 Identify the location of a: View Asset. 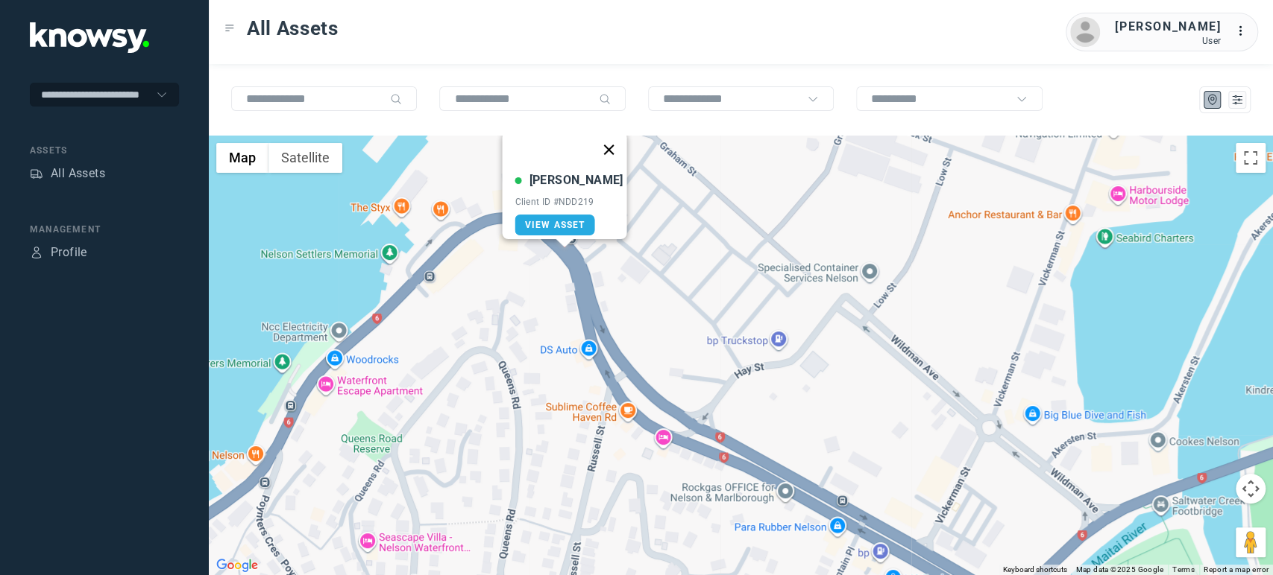
(554, 225).